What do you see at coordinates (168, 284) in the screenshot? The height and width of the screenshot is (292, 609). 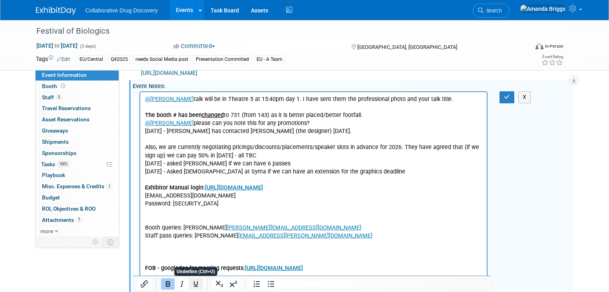 I see `button: Bold` at bounding box center [168, 284].